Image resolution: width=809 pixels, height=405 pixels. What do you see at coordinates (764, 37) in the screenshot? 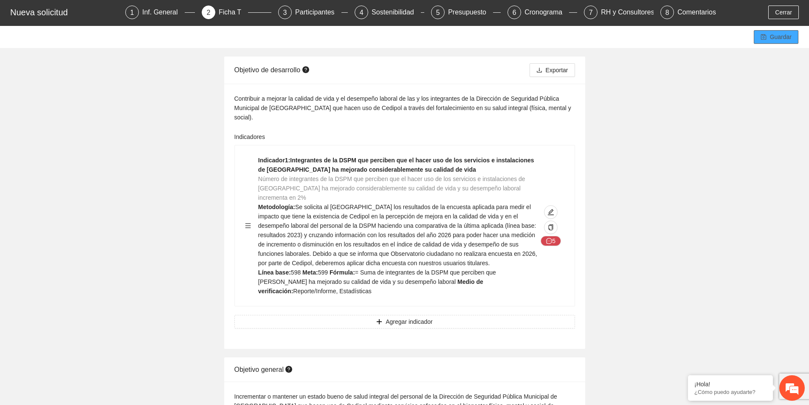
I see `span: save` at bounding box center [764, 37].